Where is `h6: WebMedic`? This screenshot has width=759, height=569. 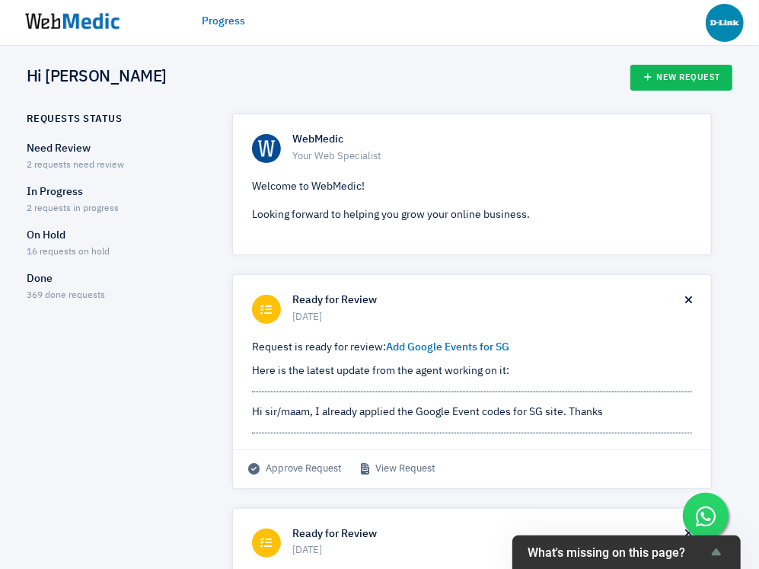 h6: WebMedic is located at coordinates (492, 140).